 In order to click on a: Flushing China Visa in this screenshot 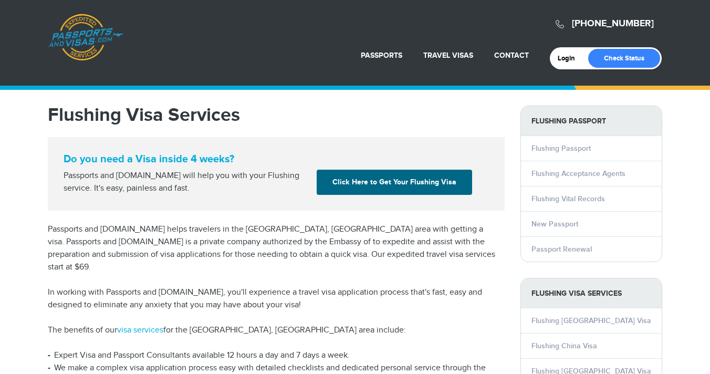, I will do `click(564, 345)`.